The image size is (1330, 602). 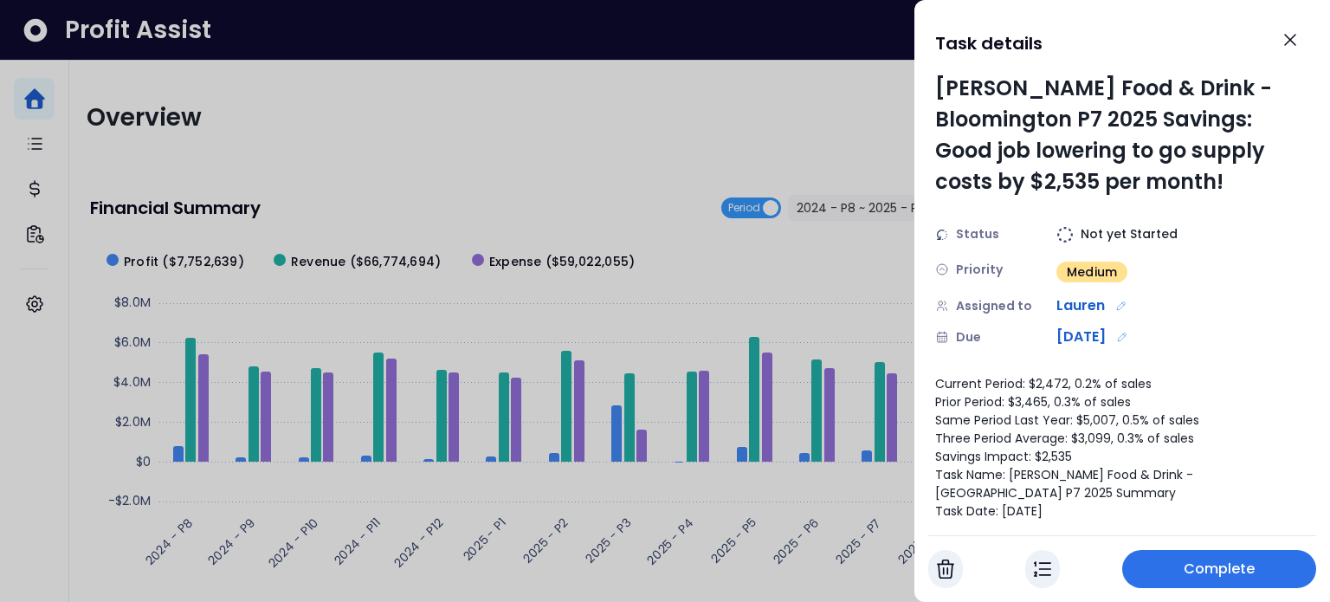 What do you see at coordinates (1122, 448) in the screenshot?
I see `div: Current Period: $2,472, 0.2% of sales Prior Period: $3,465, 0.3% of sales Same Period Last Year: ...` at bounding box center [1122, 448].